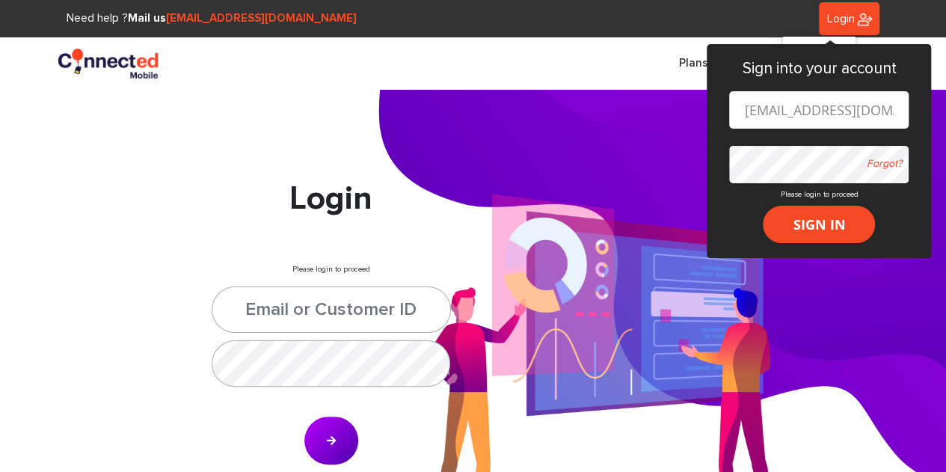  I want to click on span: Login, so click(840, 19).